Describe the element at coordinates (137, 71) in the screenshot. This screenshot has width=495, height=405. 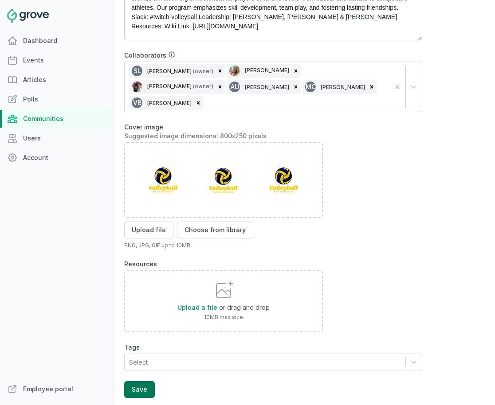
I see `span: SL` at that location.